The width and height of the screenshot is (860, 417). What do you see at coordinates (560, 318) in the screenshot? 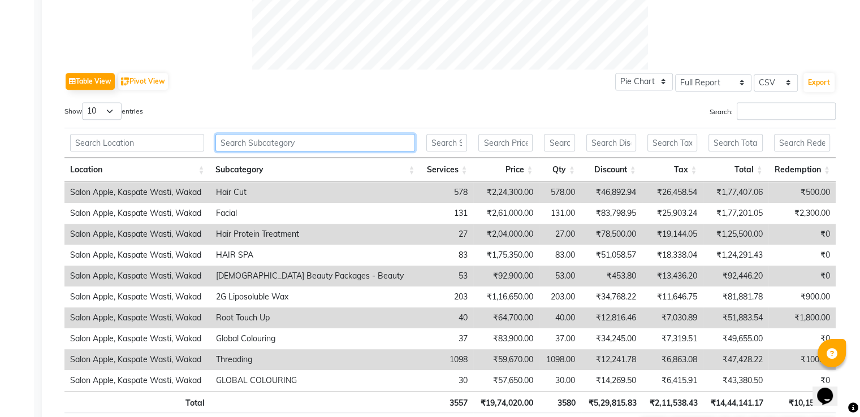
I see `td: 40.00` at bounding box center [560, 318].